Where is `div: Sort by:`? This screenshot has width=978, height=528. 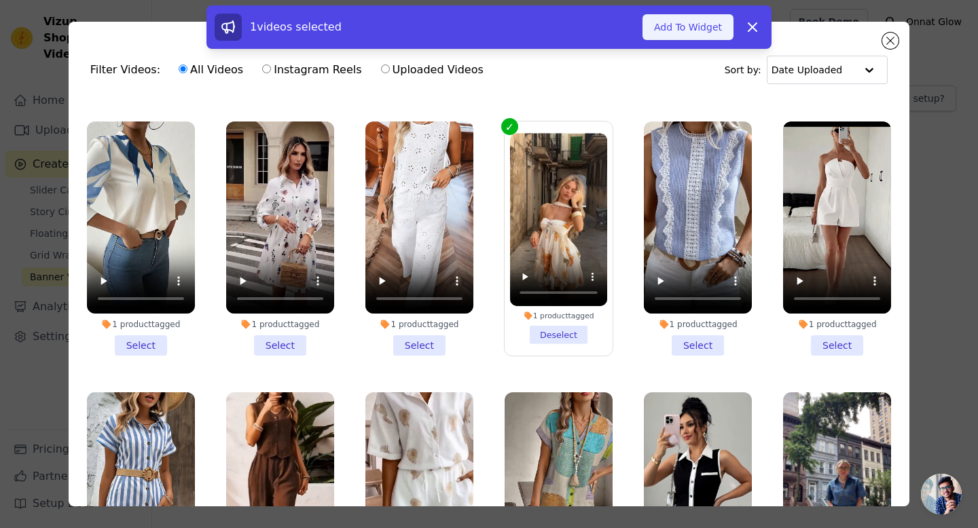
div: Sort by: is located at coordinates (806, 70).